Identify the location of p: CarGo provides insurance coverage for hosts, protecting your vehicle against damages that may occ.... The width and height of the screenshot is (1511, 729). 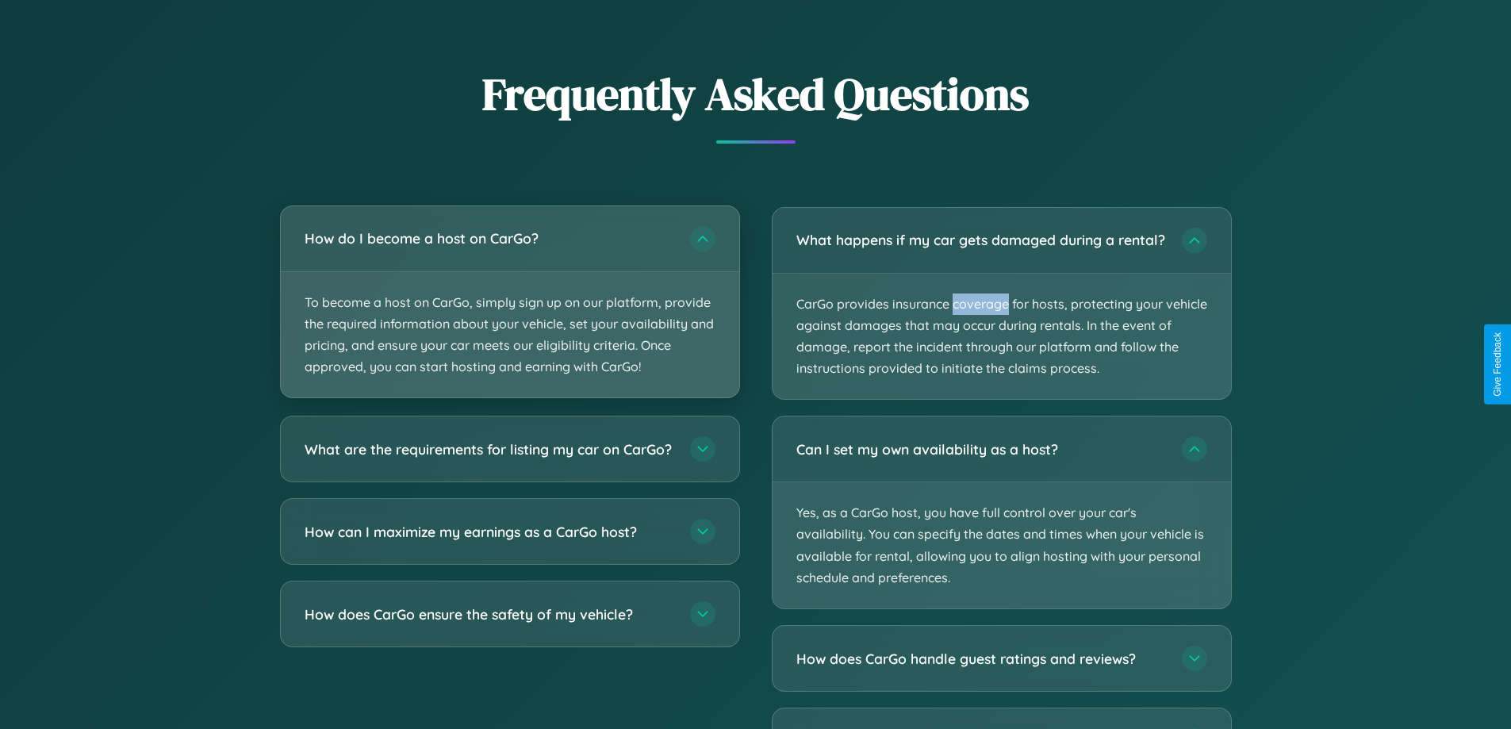
(1002, 336).